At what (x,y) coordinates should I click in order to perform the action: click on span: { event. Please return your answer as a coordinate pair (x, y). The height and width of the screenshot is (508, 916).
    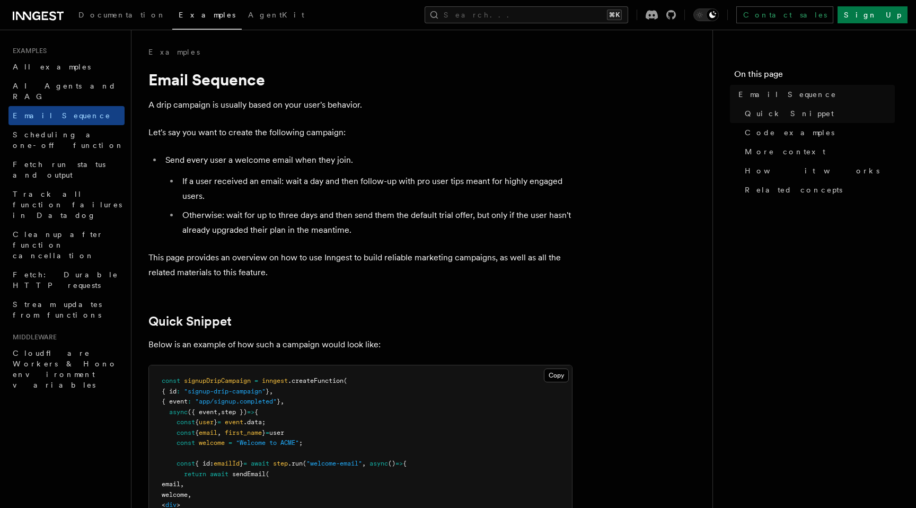
    Looking at the image, I should click on (174, 401).